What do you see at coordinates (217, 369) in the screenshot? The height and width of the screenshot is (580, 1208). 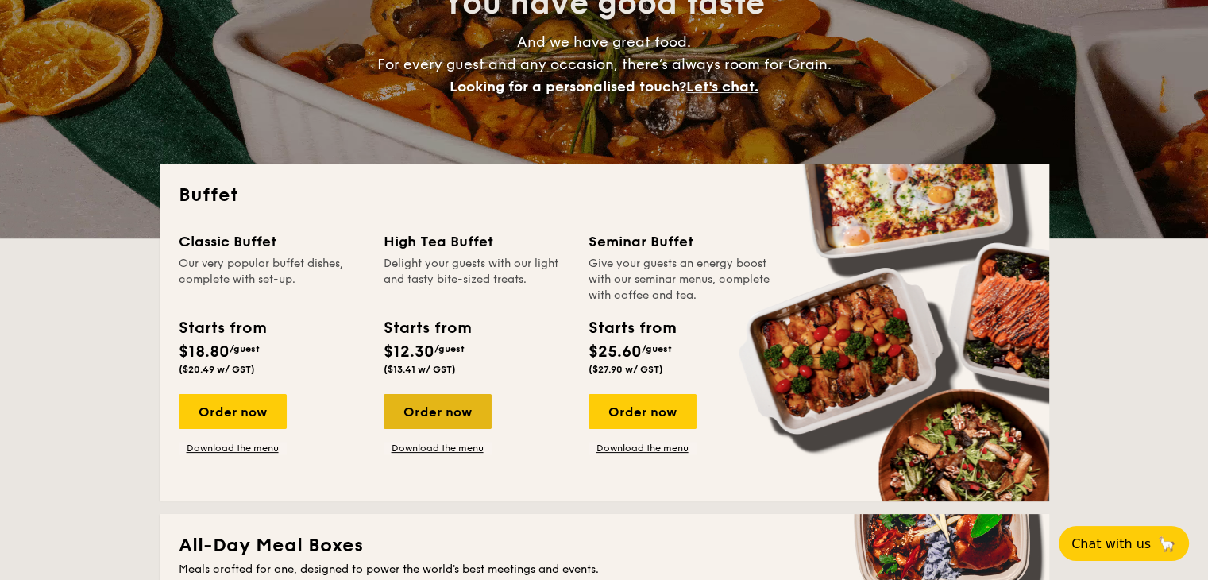 I see `span: ($20.49 w/ GST)` at bounding box center [217, 369].